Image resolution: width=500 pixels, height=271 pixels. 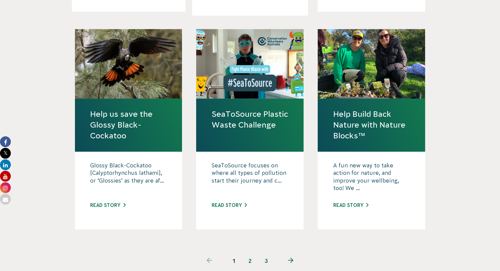 I want to click on span: 1, so click(x=234, y=261).